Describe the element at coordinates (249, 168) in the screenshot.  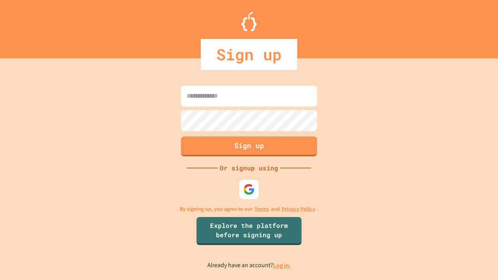
I see `div: Or signup using` at that location.